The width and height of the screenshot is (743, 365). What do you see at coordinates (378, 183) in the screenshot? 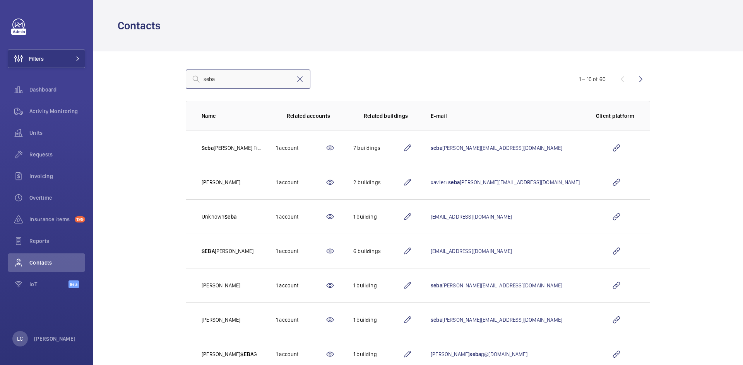
I see `div: 2 buildings` at bounding box center [378, 183].